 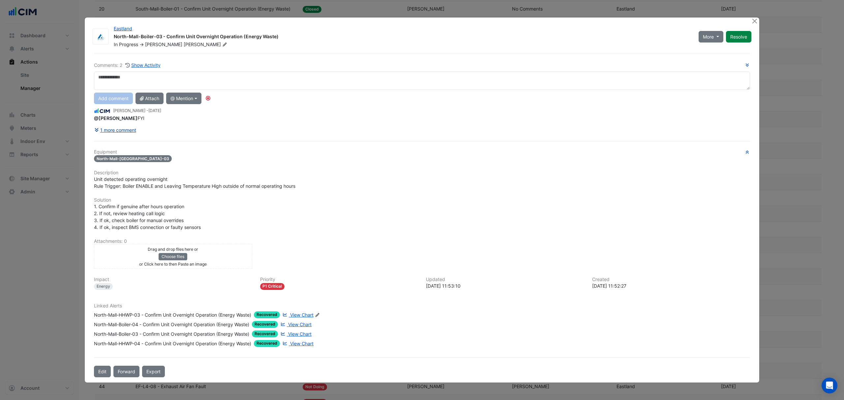 What do you see at coordinates (126, 372) in the screenshot?
I see `button: Forward` at bounding box center [126, 372].